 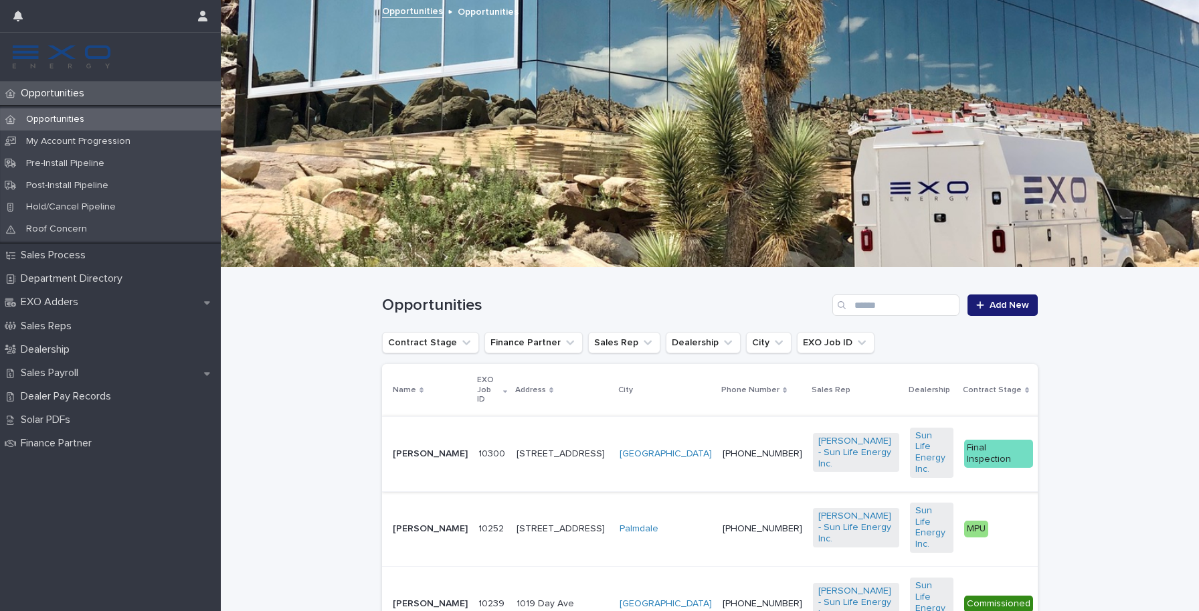 What do you see at coordinates (626, 390) in the screenshot?
I see `p: City` at bounding box center [626, 390].